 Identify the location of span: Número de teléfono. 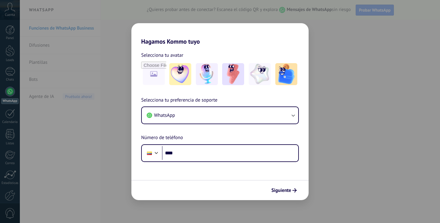
(162, 138).